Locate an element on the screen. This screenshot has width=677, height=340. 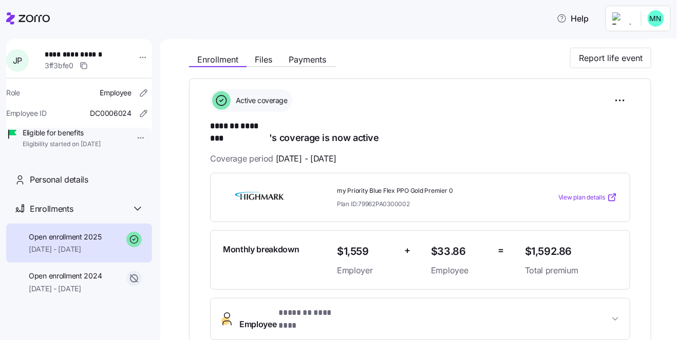
span: View plan details is located at coordinates (581, 198).